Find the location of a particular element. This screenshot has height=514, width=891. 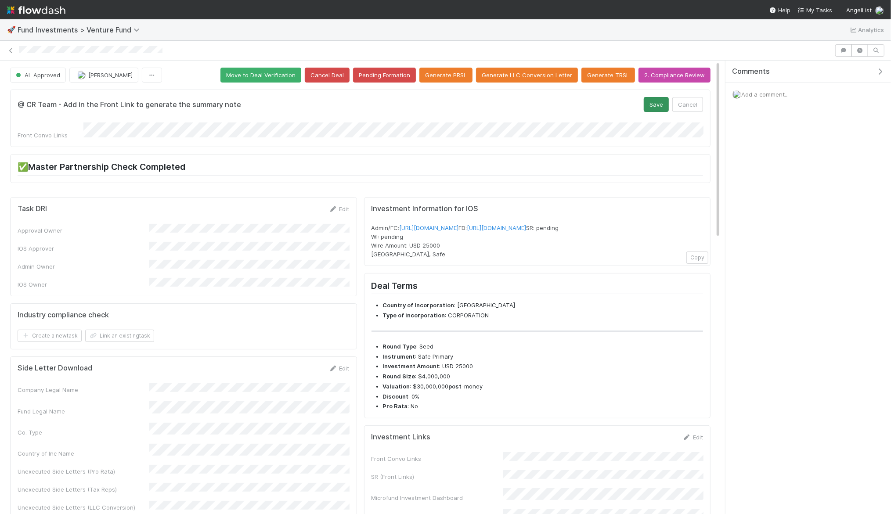

div: Unexecuted Side Letters (LLC Conversion) is located at coordinates (83, 507).